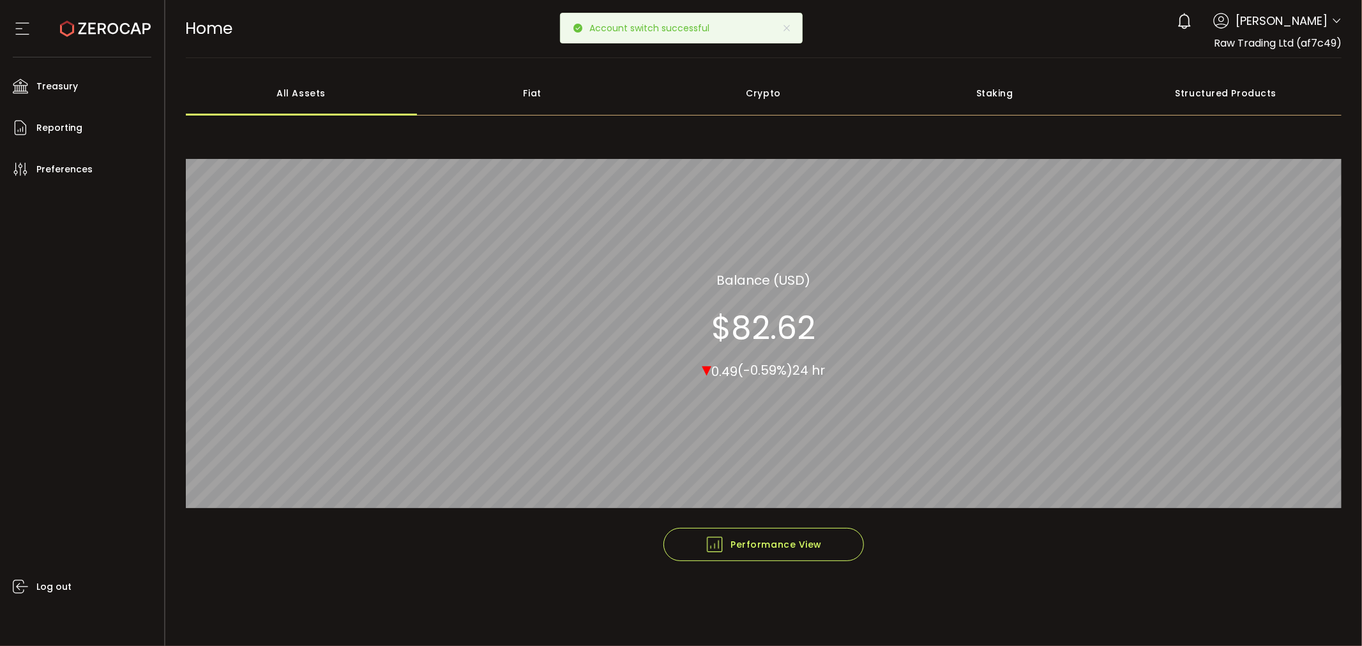 The image size is (1362, 646). I want to click on button: Performance View, so click(763, 545).